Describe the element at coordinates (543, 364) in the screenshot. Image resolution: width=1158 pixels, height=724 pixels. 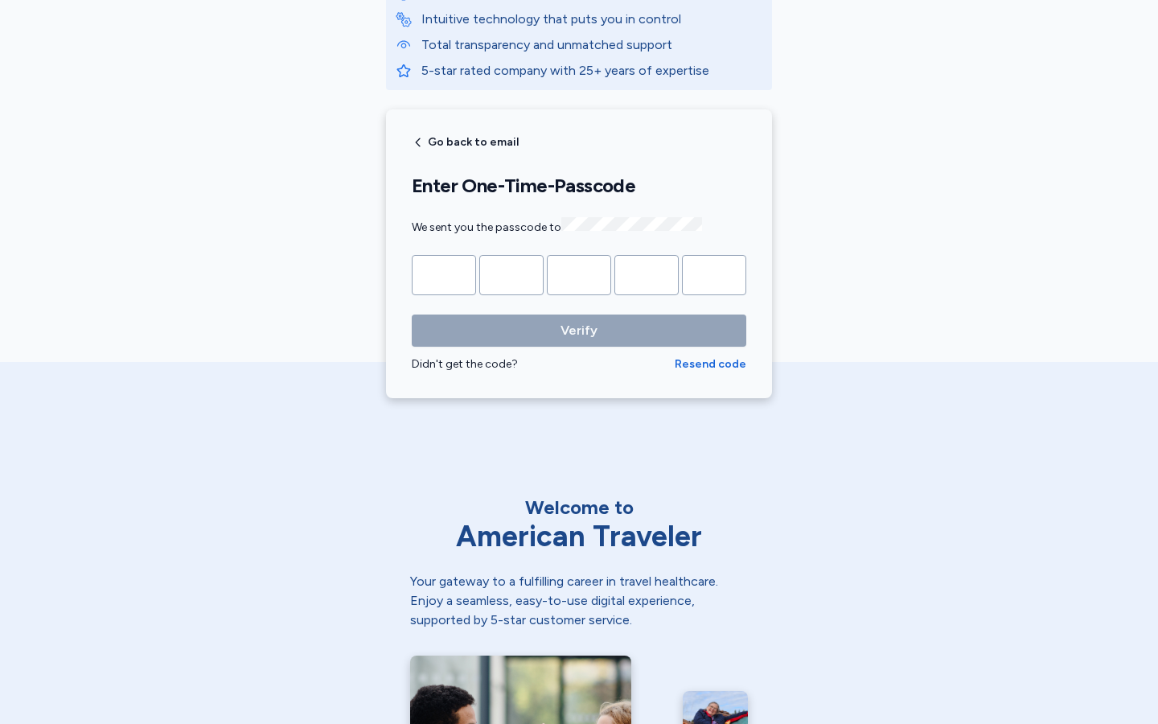
I see `div: Didn't get the code?` at that location.